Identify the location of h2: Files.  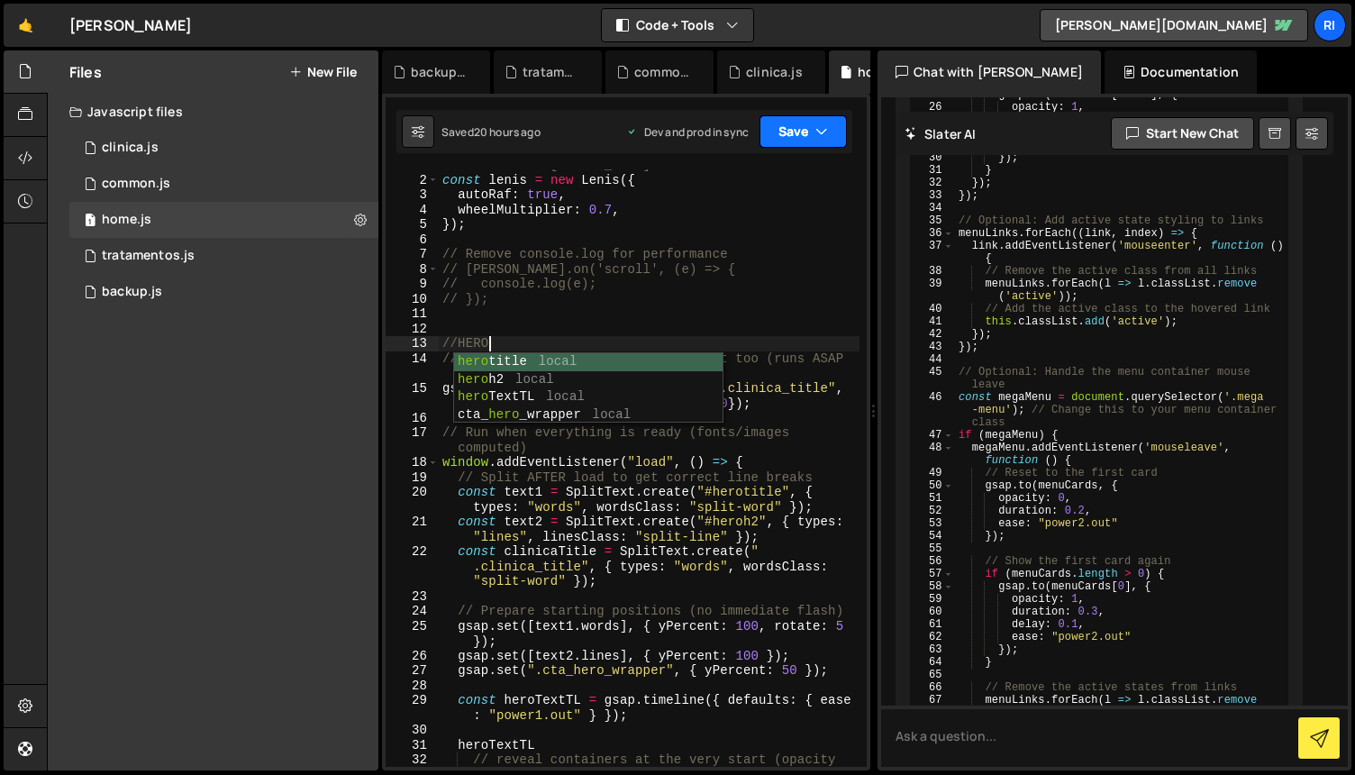
(86, 72).